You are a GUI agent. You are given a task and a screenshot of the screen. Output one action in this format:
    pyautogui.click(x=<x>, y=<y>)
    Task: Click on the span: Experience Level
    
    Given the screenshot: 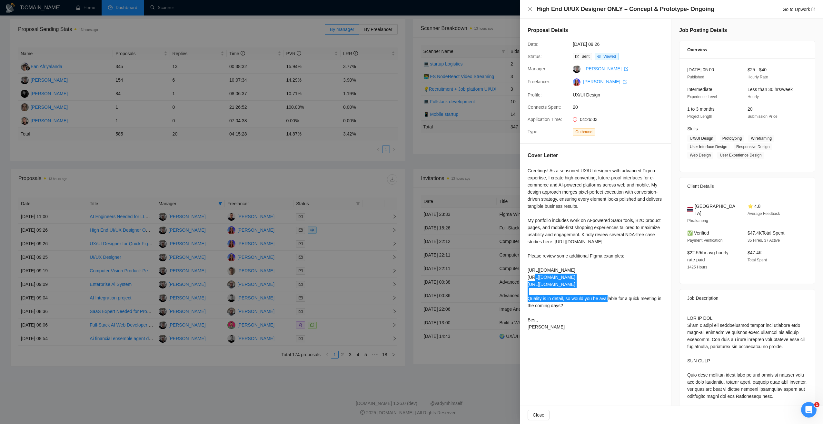 What is the action you would take?
    pyautogui.click(x=702, y=97)
    